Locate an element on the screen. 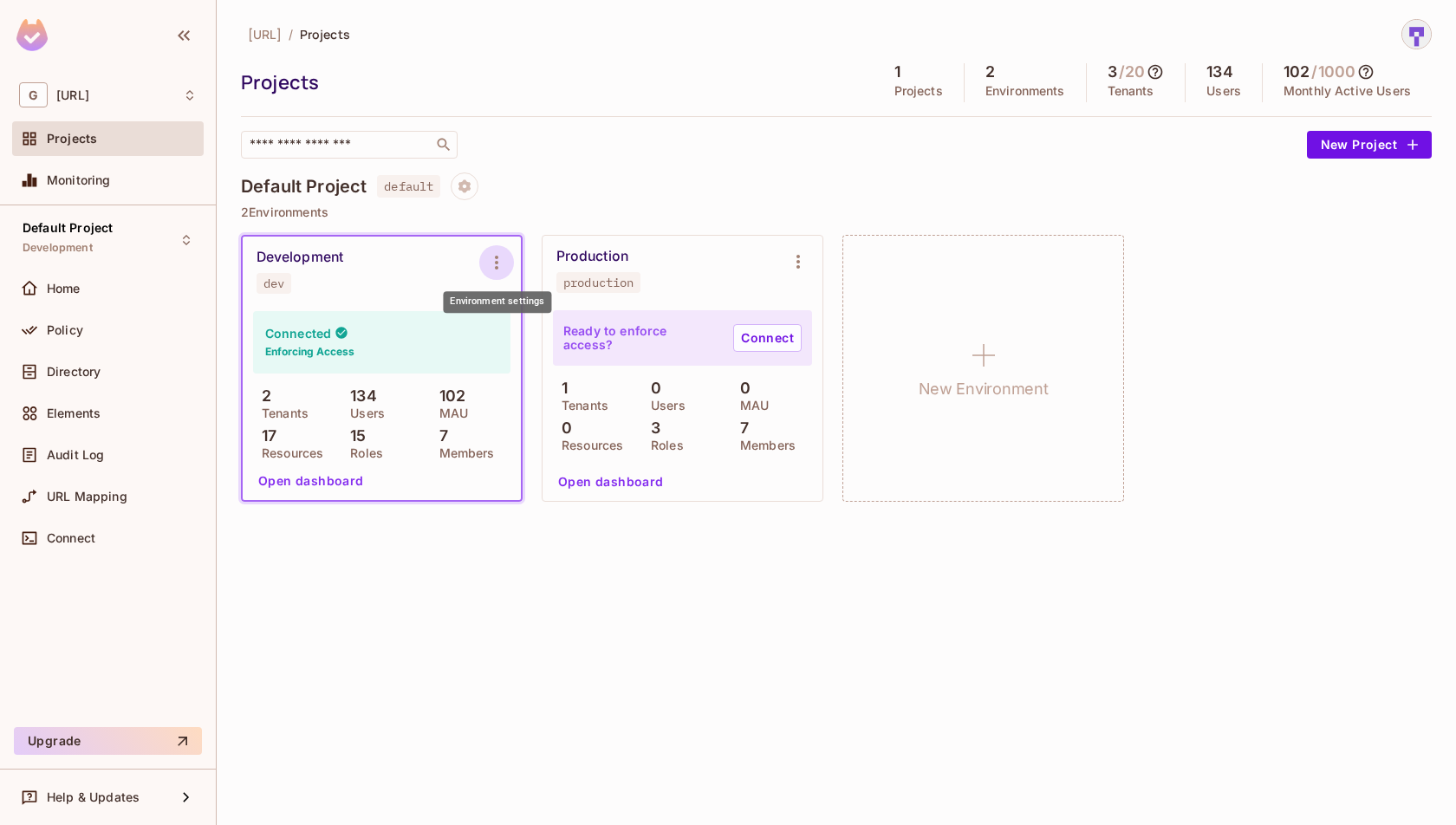 Image resolution: width=1456 pixels, height=825 pixels. div: Projects is located at coordinates (553, 83).